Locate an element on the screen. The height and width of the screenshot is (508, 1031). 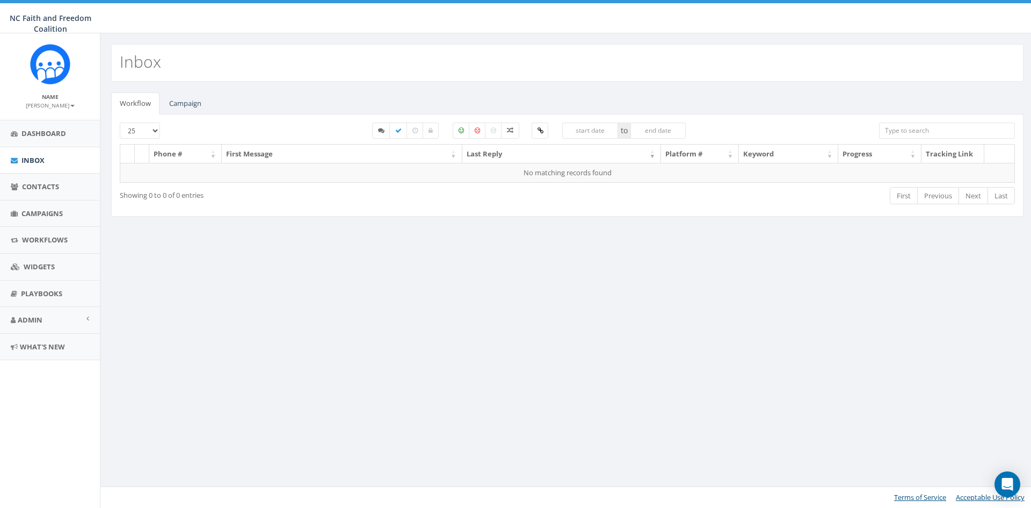
input: Type to search is located at coordinates (947, 131).